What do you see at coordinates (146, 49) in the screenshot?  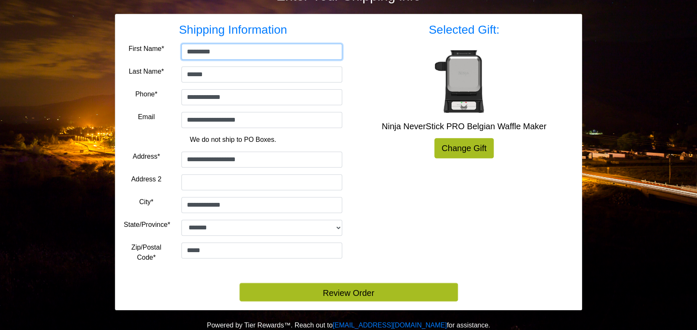 I see `label: First Name*` at bounding box center [146, 49].